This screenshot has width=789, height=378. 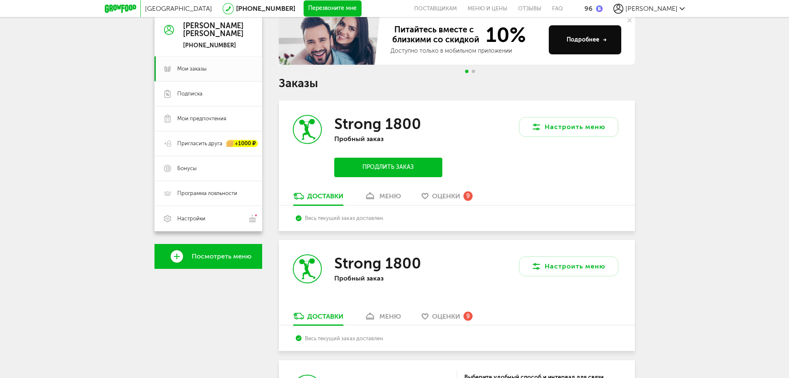 I want to click on span: Бонусы, so click(x=187, y=168).